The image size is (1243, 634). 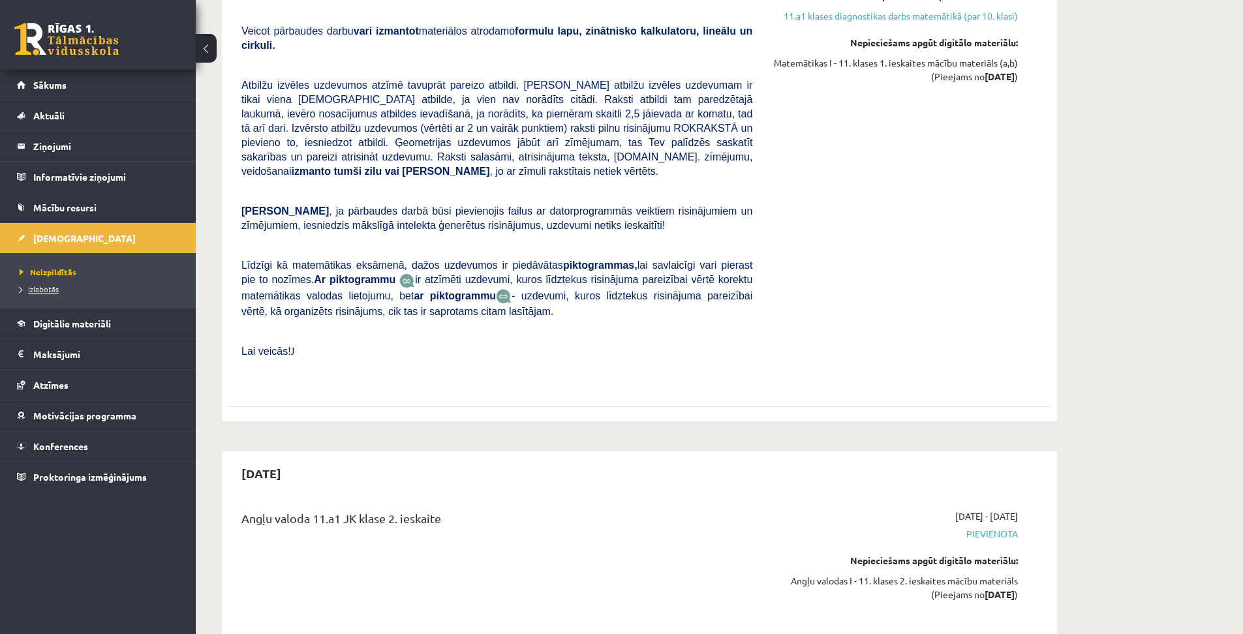 I want to click on a: Motivācijas programma, so click(x=98, y=416).